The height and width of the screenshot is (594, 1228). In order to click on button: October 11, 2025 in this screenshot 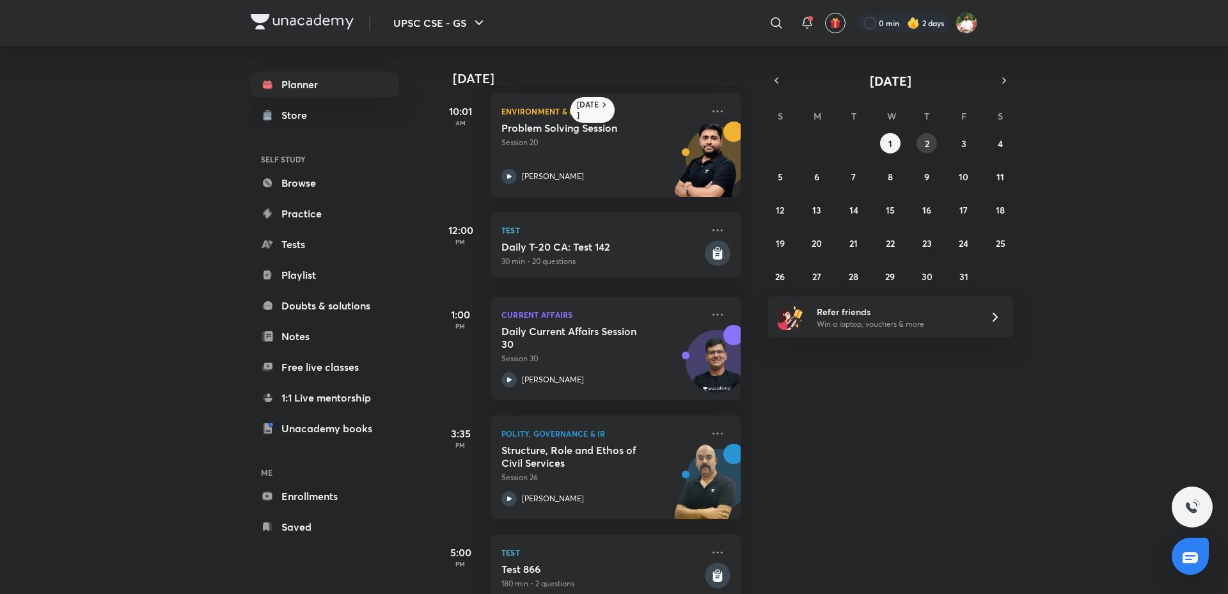, I will do `click(1000, 177)`.